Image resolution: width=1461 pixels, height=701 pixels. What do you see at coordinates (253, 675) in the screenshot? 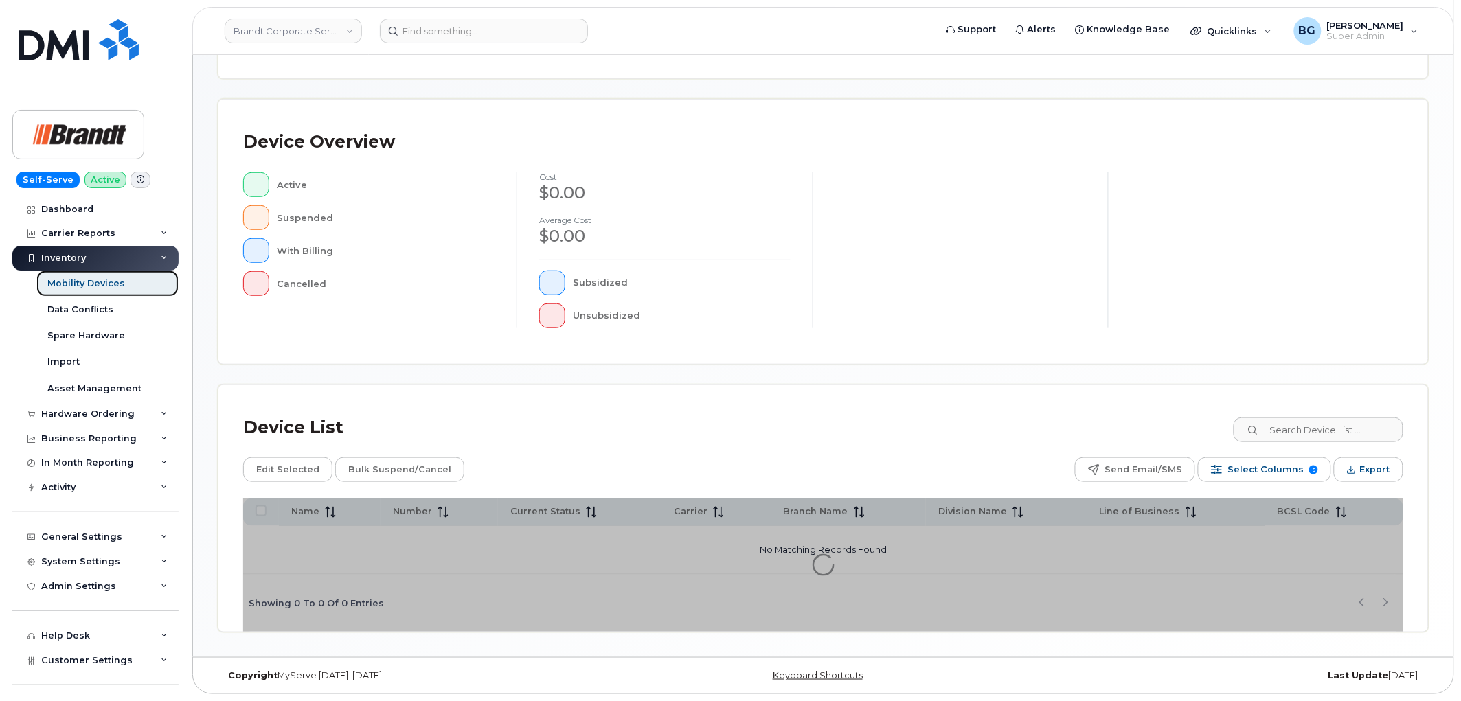
I see `strong: Copyright` at bounding box center [253, 675].